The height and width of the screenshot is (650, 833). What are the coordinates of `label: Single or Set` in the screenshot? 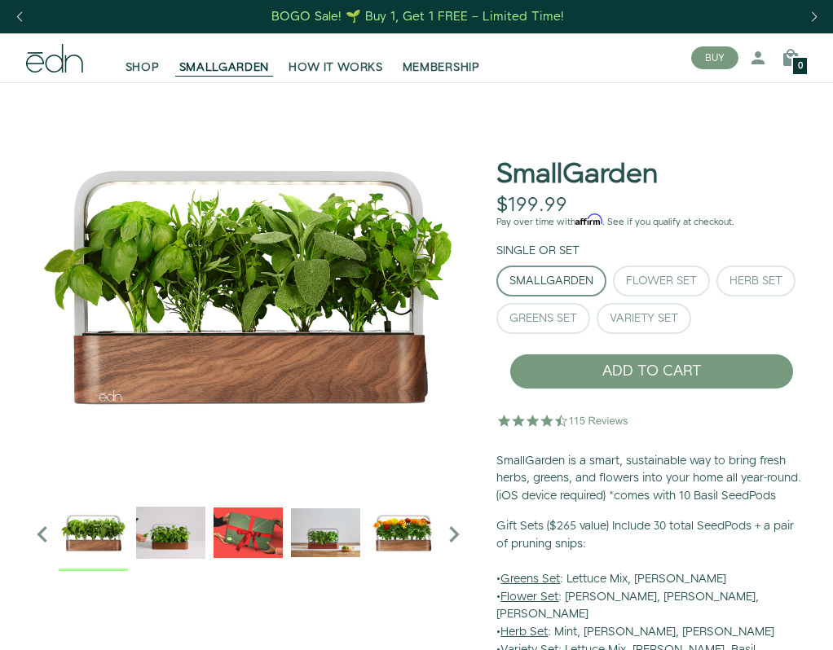 It's located at (538, 251).